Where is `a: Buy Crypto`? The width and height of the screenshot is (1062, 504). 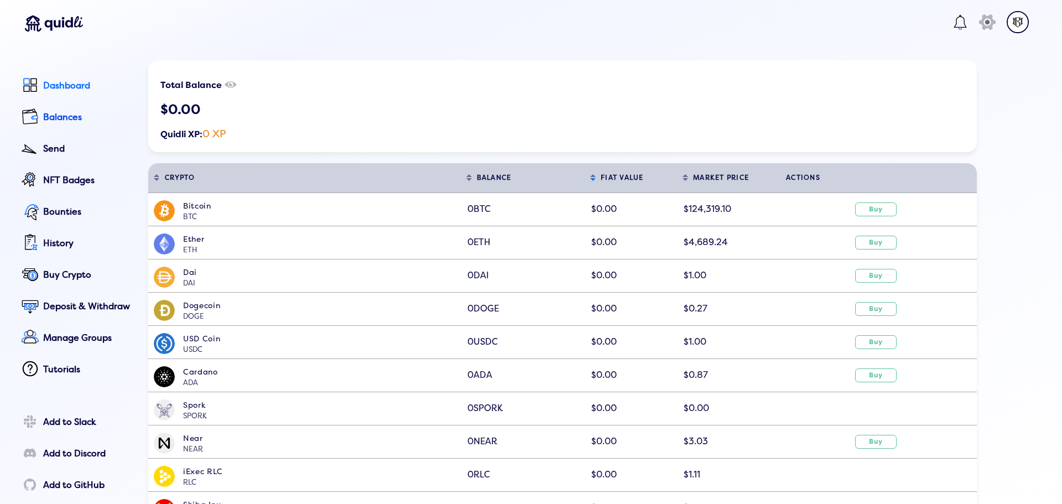 a: Buy Crypto is located at coordinates (75, 276).